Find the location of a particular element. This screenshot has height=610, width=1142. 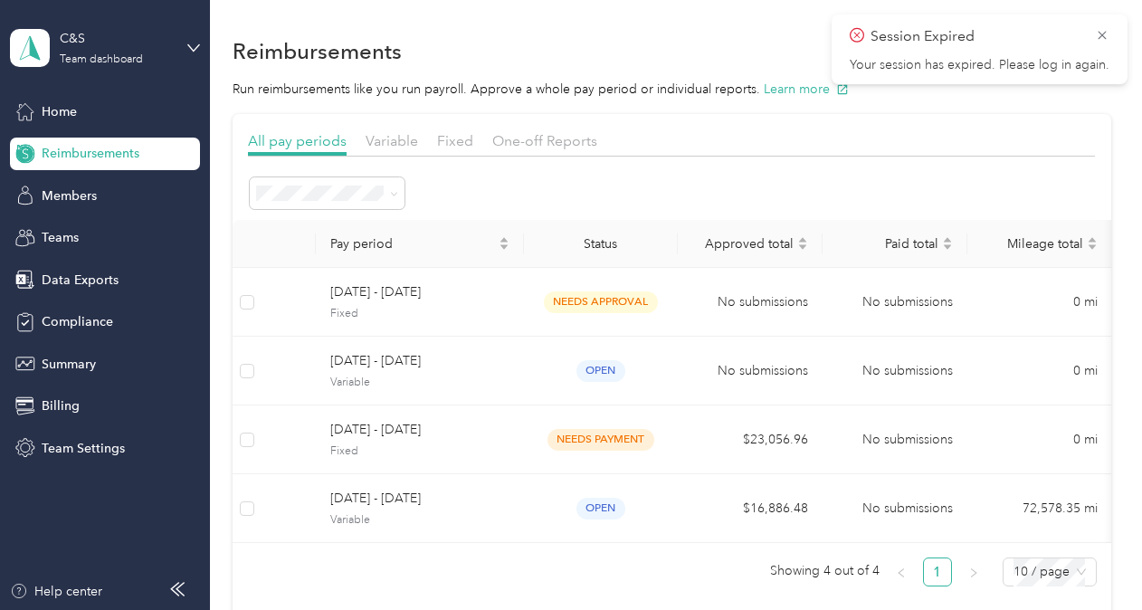

span: Summary is located at coordinates (69, 364).